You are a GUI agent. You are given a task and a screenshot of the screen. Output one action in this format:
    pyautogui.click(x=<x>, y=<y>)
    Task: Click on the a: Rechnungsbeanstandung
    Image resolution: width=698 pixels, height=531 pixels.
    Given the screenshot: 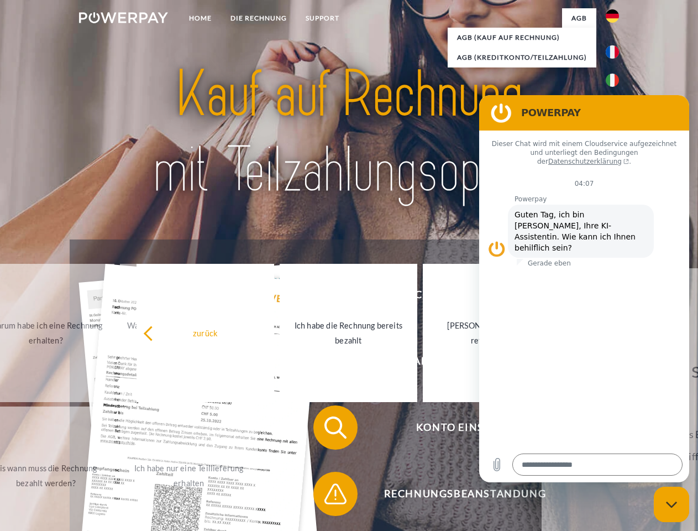 What is the action you would take?
    pyautogui.click(x=457, y=493)
    